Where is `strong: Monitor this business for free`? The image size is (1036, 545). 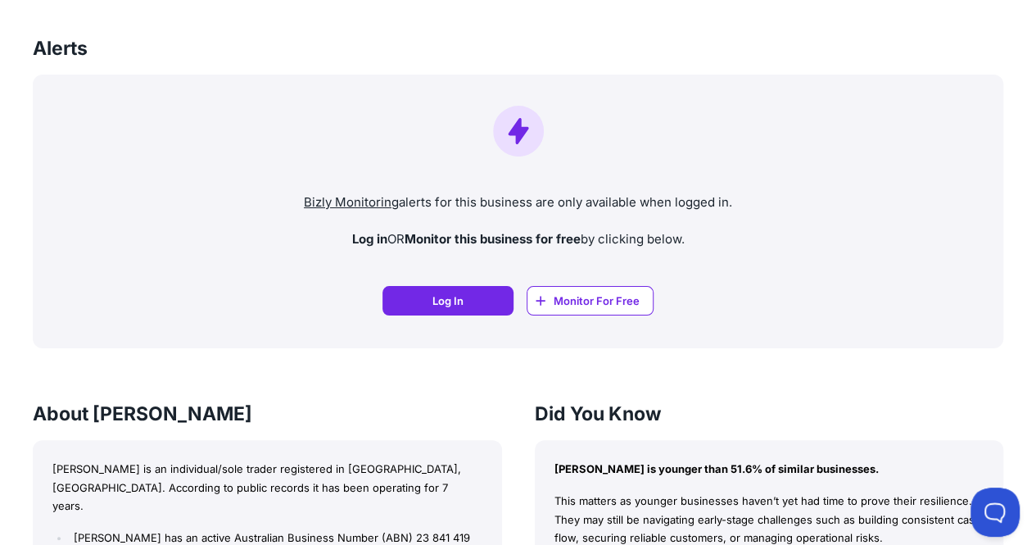
strong: Monitor this business for free is located at coordinates (492, 238).